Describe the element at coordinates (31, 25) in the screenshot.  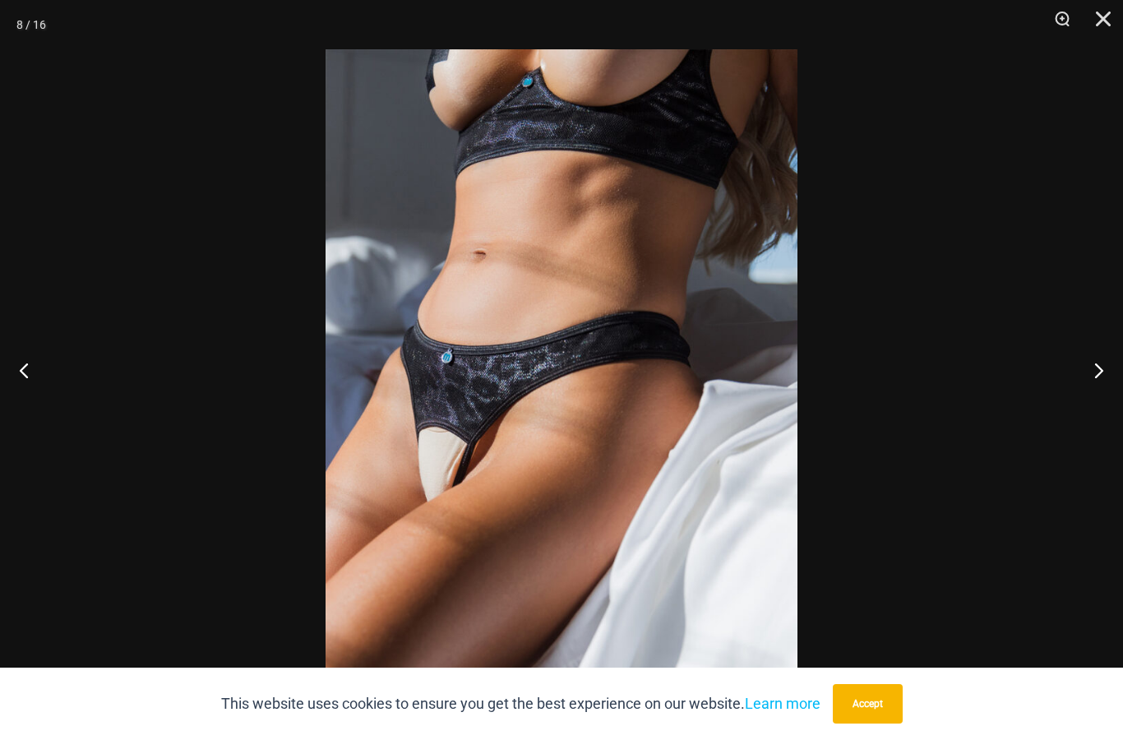
I see `div: 8 / 16` at that location.